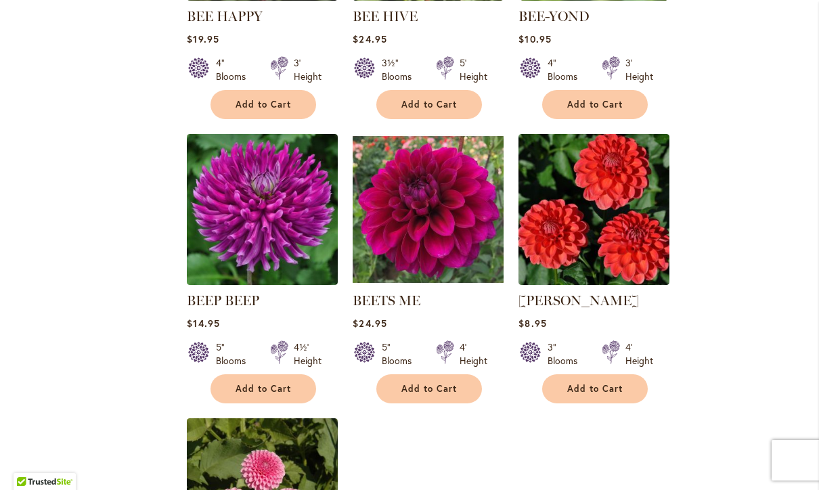  What do you see at coordinates (307, 354) in the screenshot?
I see `div: 4½' Height` at bounding box center [307, 354].